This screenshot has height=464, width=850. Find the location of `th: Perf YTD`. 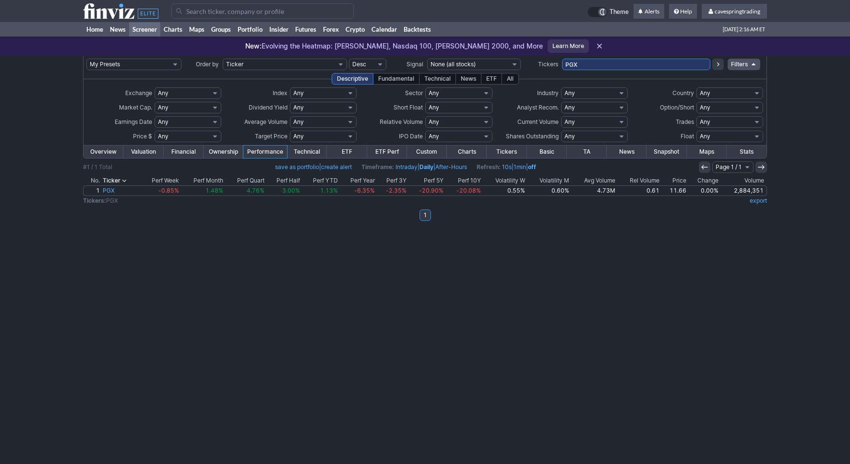

th: Perf YTD is located at coordinates (320, 181).